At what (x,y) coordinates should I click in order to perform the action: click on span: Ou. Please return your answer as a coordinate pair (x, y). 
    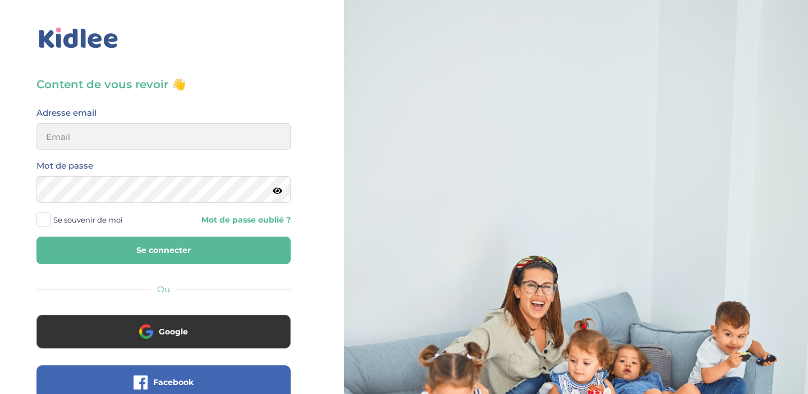
    Looking at the image, I should click on (163, 289).